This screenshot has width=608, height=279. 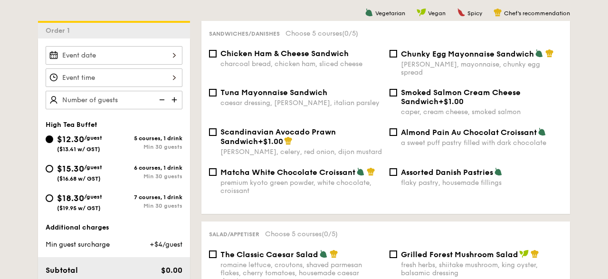 I want to click on input: Event time, so click(x=114, y=77).